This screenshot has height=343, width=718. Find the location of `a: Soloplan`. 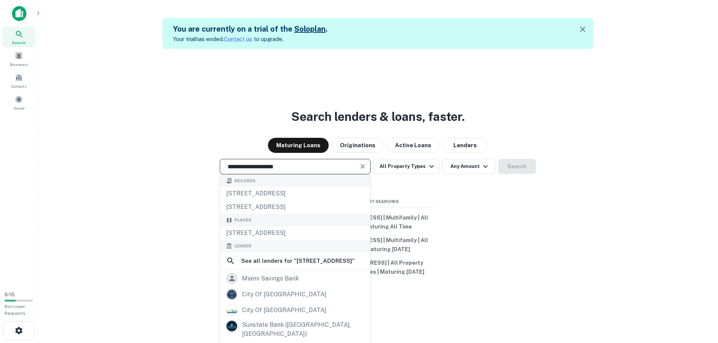

a: Soloplan is located at coordinates (310, 29).